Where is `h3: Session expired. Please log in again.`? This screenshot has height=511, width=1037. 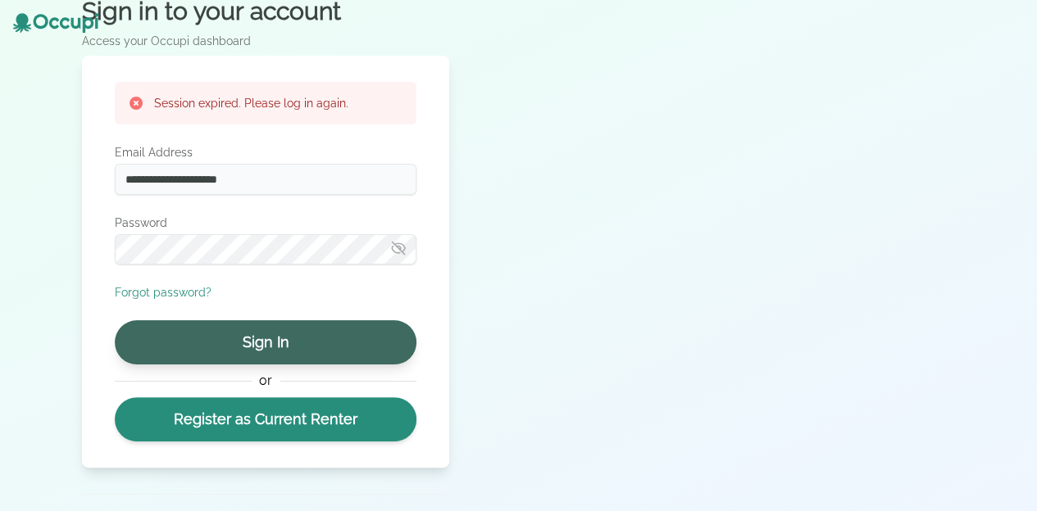
h3: Session expired. Please log in again. is located at coordinates (251, 103).